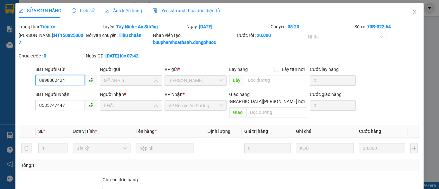 This screenshot has width=439, height=189. What do you see at coordinates (60, 27) in the screenshot?
I see `div: Trạng thái:` at bounding box center [60, 27].